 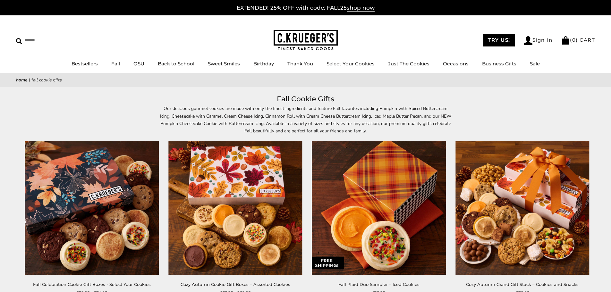 I want to click on a: Thank You, so click(x=300, y=64).